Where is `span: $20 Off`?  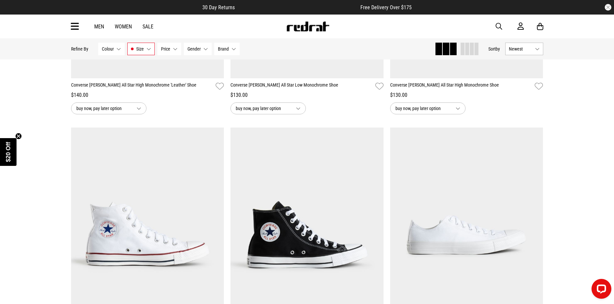
span: $20 Off is located at coordinates (8, 152).